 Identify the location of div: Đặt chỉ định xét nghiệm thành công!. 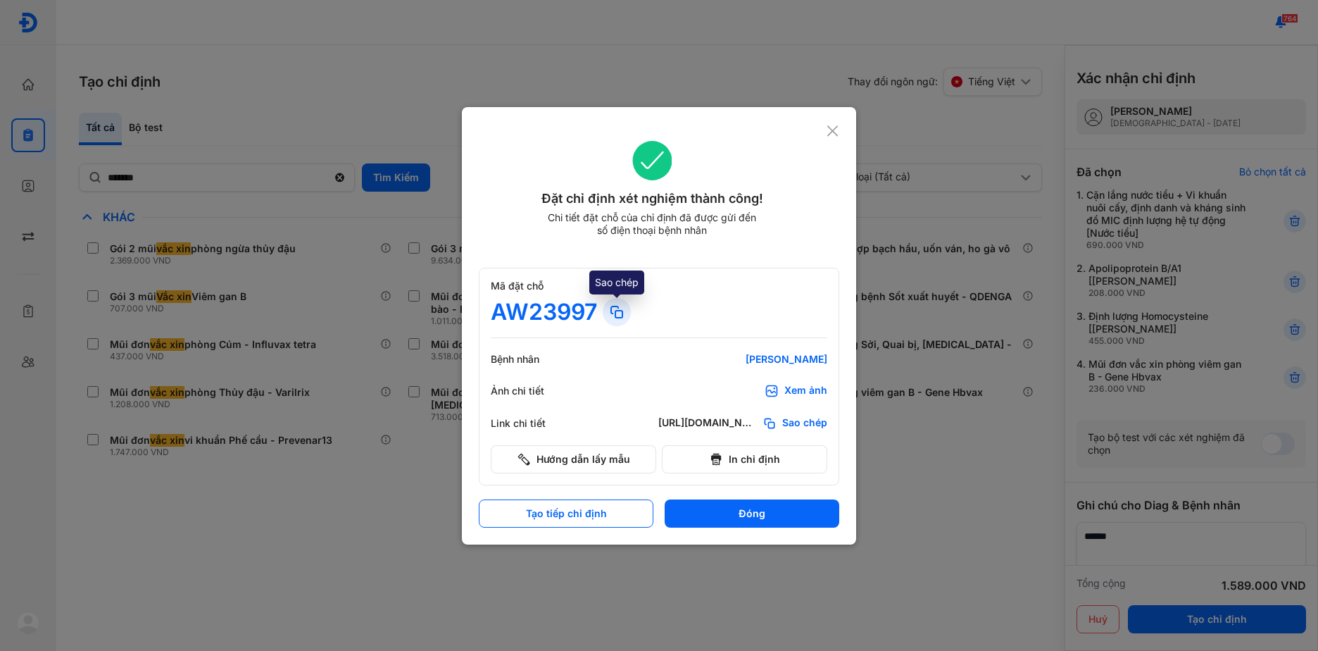
(652, 199).